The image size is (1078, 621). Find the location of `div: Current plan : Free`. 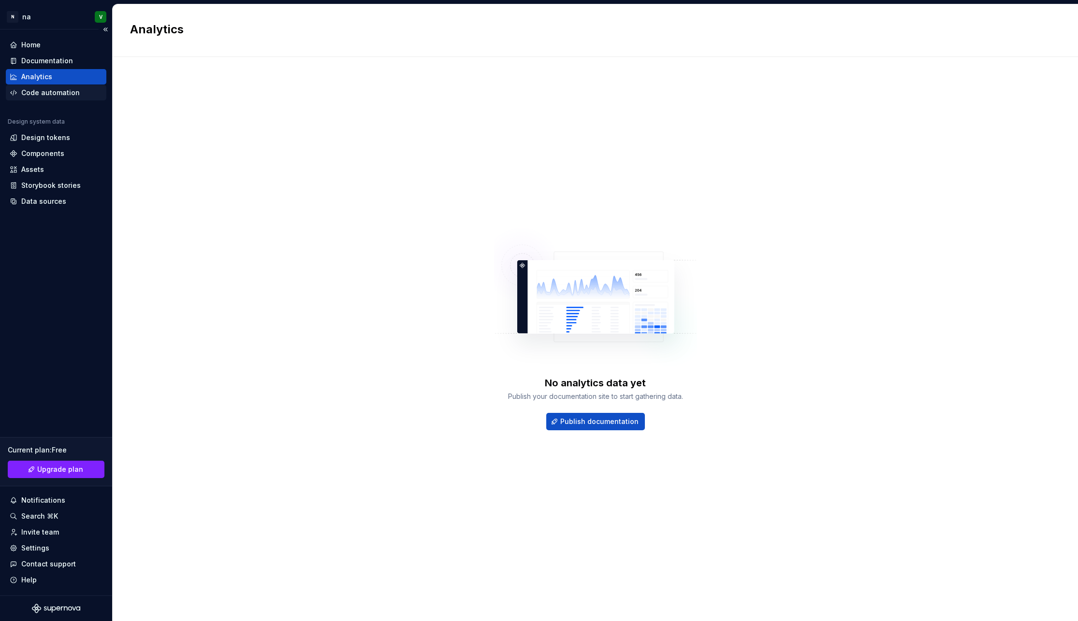

div: Current plan : Free is located at coordinates (56, 450).